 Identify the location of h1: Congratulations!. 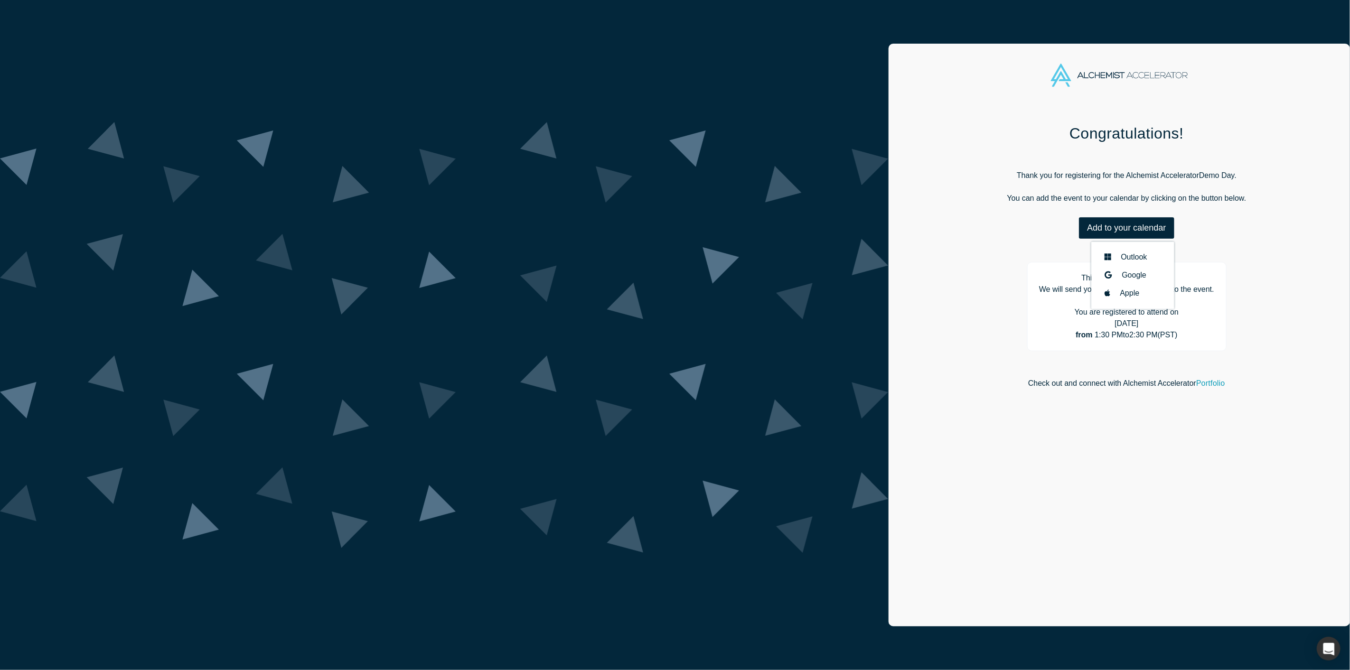
(1127, 133).